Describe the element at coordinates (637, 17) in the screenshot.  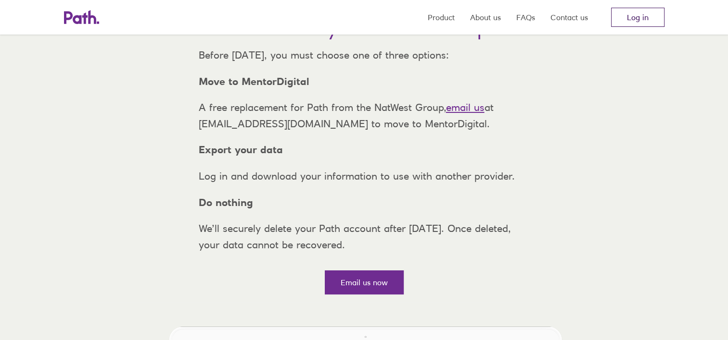
I see `a: Log in` at that location.